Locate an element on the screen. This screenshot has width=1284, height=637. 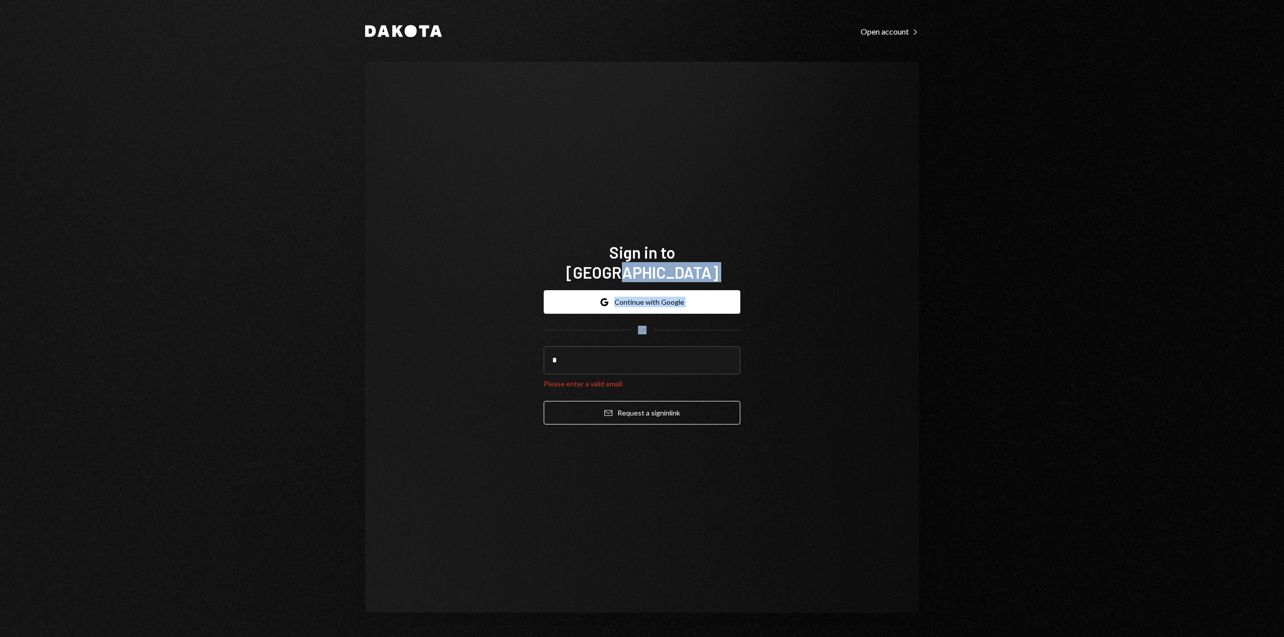
div: Please enter a valid email. is located at coordinates (642, 384).